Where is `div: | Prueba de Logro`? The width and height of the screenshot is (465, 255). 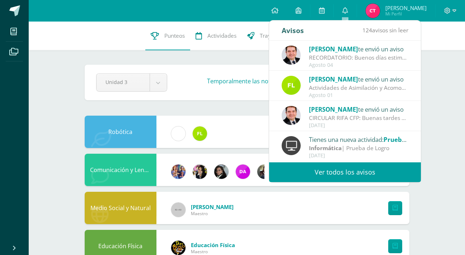
div: | Prueba de Logro is located at coordinates (358, 148).